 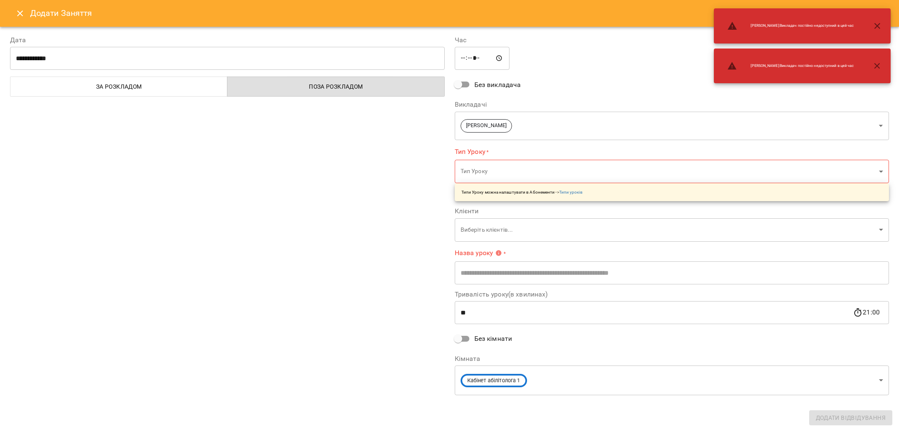 What do you see at coordinates (672, 294) in the screenshot?
I see `label: Тривалість уроку(в хвилинах)` at bounding box center [672, 294].